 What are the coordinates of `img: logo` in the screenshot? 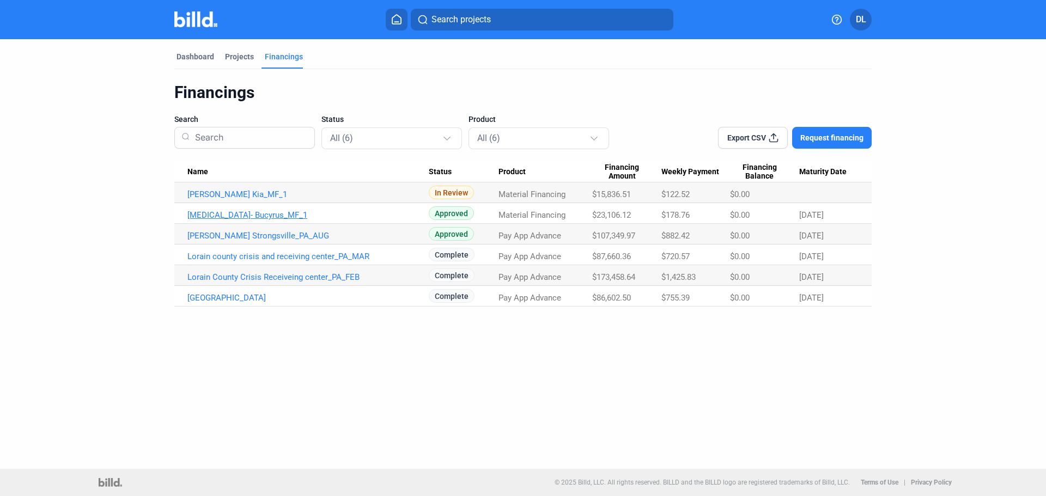 It's located at (110, 483).